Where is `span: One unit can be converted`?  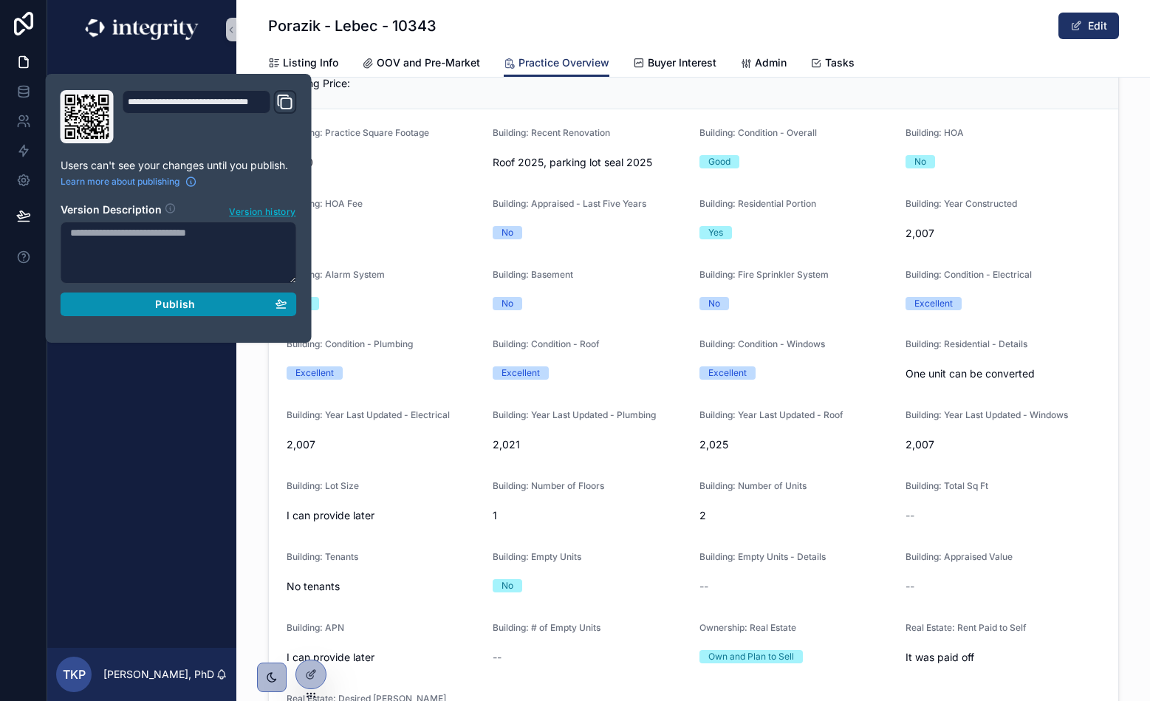
span: One unit can be converted is located at coordinates (1003, 374).